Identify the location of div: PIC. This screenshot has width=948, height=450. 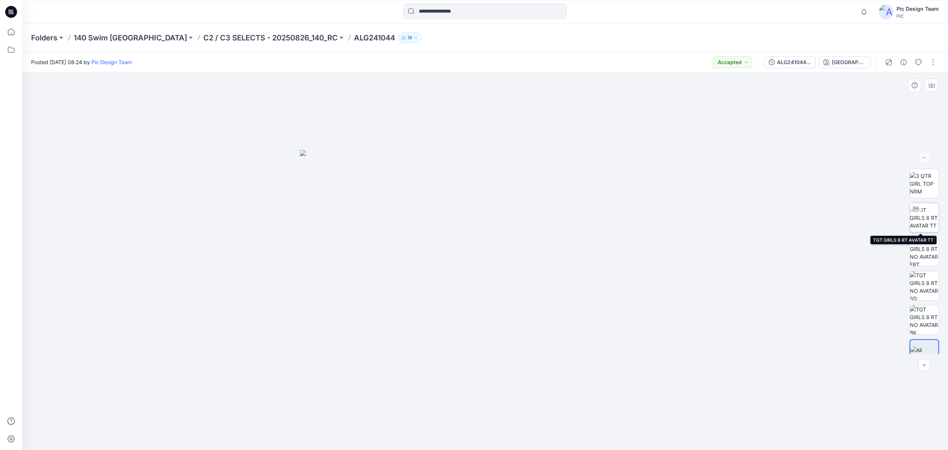
(918, 16).